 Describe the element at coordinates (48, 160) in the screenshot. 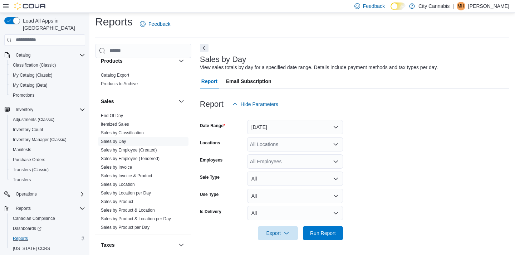

I see `button: Purchase Orders` at that location.